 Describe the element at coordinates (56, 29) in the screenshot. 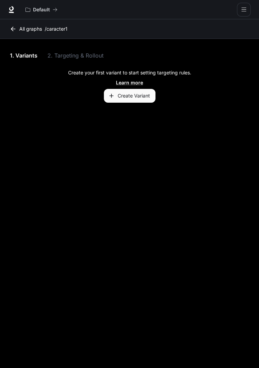

I see `p: / caracter1` at that location.